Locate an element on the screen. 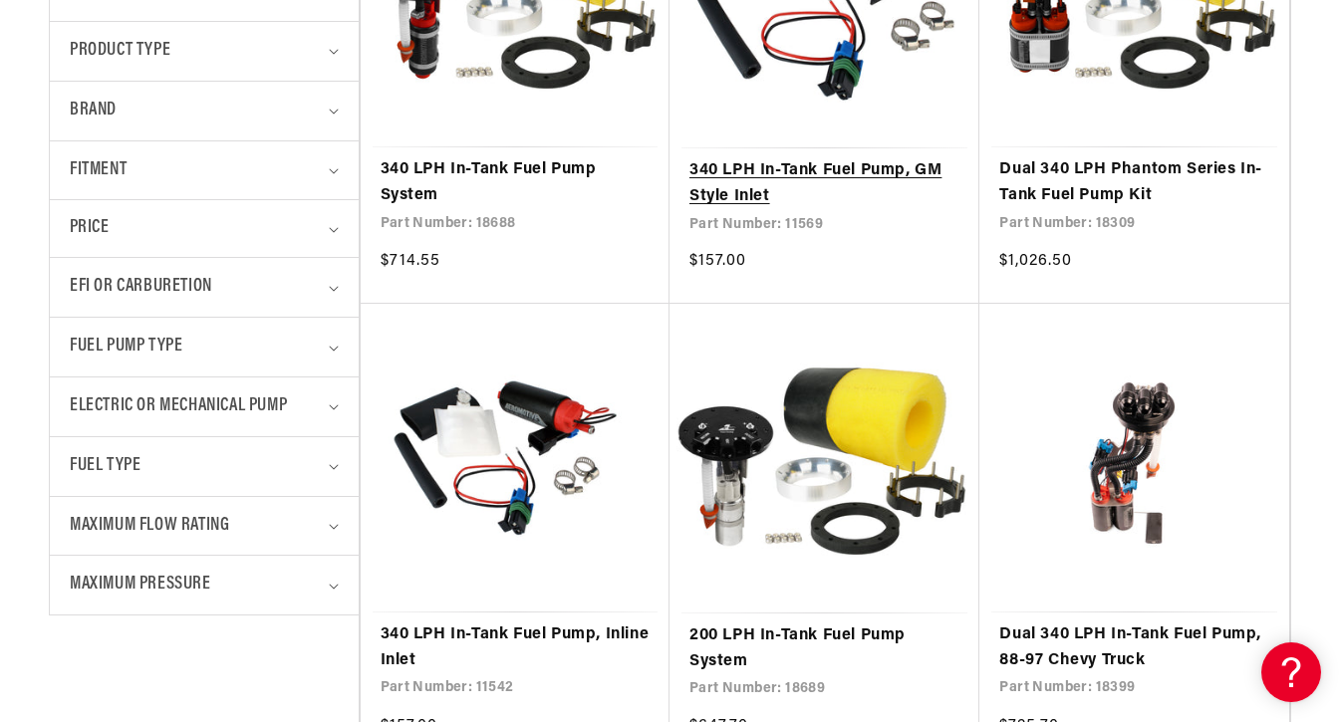  summary: Fitment (0 selected) is located at coordinates (204, 170).